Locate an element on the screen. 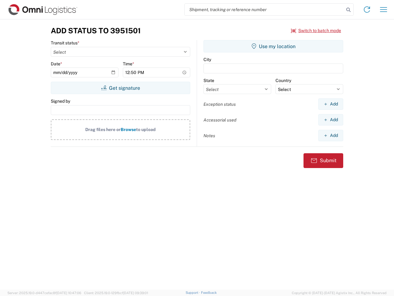 The image size is (394, 296). span: Browse is located at coordinates (128, 129).